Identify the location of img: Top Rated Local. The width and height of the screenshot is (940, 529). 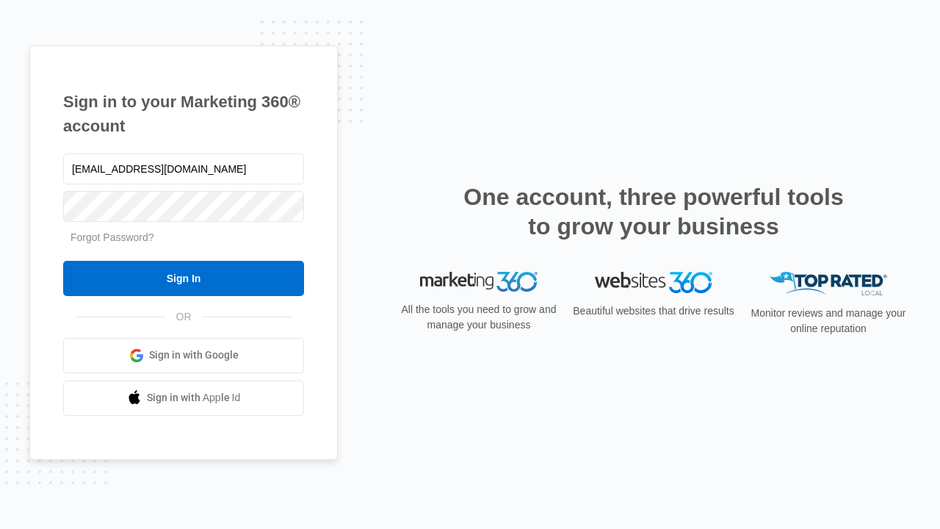
(828, 283).